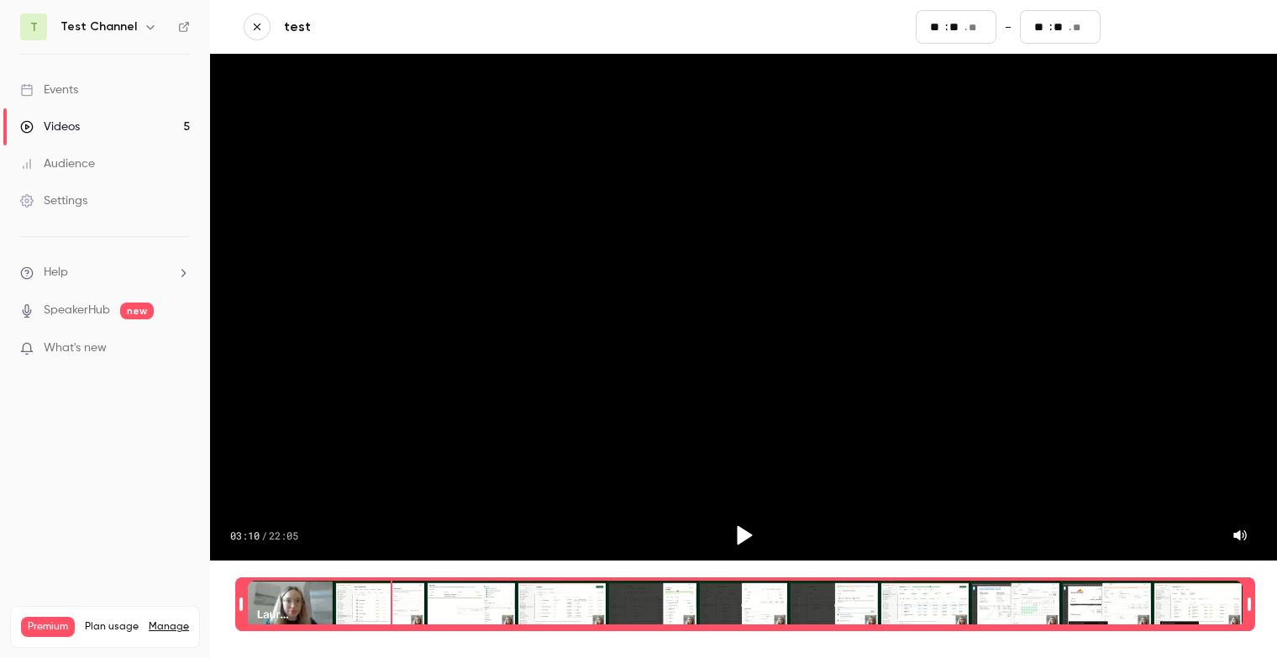 The height and width of the screenshot is (658, 1277). Describe the element at coordinates (50, 127) in the screenshot. I see `div: Videos` at that location.